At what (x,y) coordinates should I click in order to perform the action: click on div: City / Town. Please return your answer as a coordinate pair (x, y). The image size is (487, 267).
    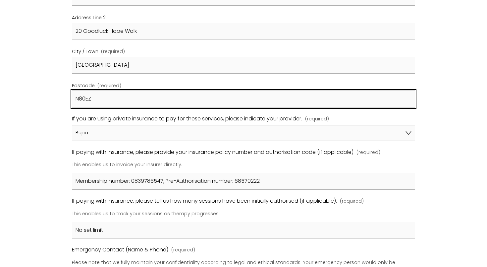
    Looking at the image, I should click on (243, 52).